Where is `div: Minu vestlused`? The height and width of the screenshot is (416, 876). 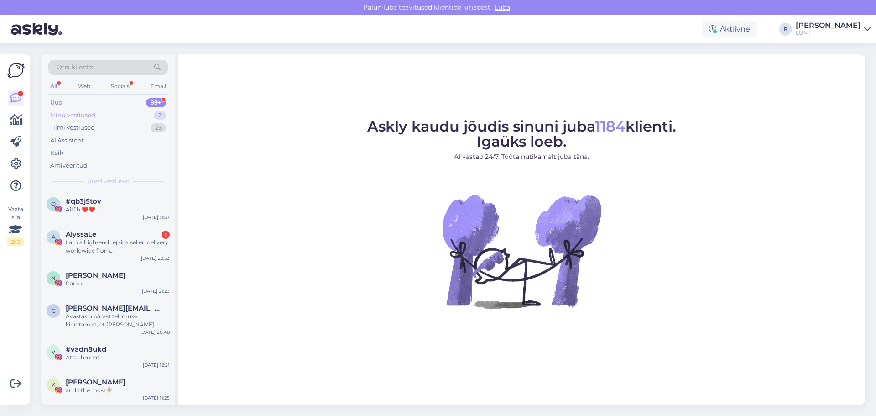 div: Minu vestlused is located at coordinates (73, 115).